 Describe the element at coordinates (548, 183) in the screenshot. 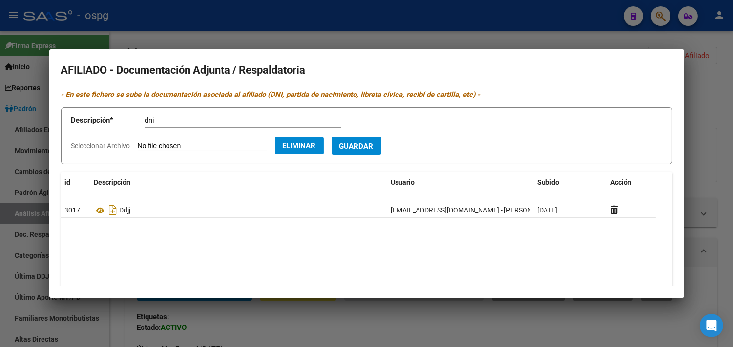

I see `span: Subido` at that location.